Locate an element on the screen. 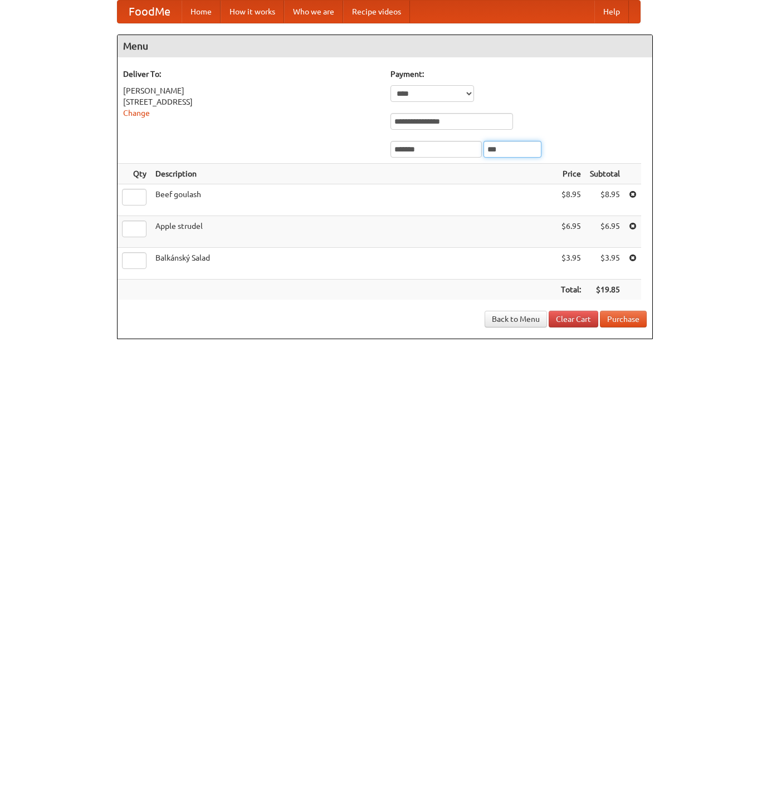 The height and width of the screenshot is (788, 757). a: Home is located at coordinates (201, 12).